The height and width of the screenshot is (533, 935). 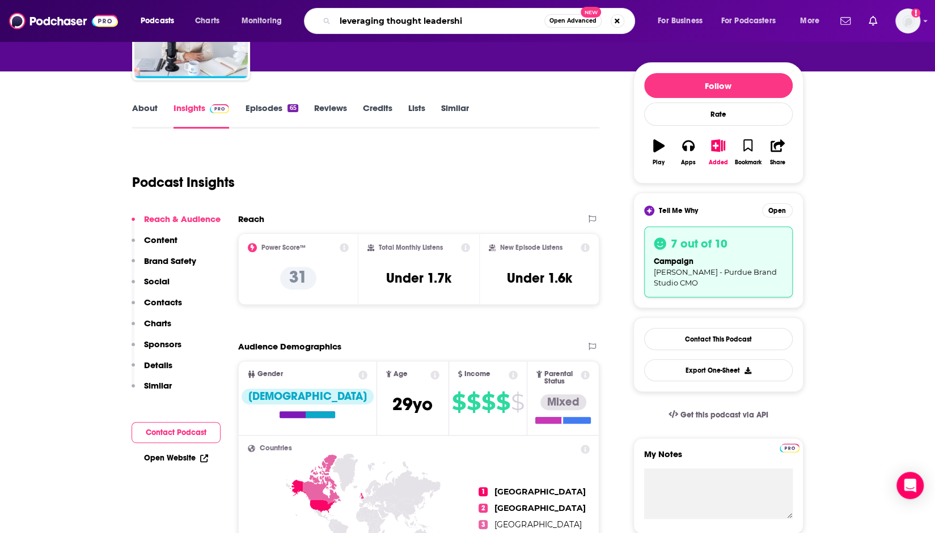 I want to click on button: Open, so click(x=777, y=210).